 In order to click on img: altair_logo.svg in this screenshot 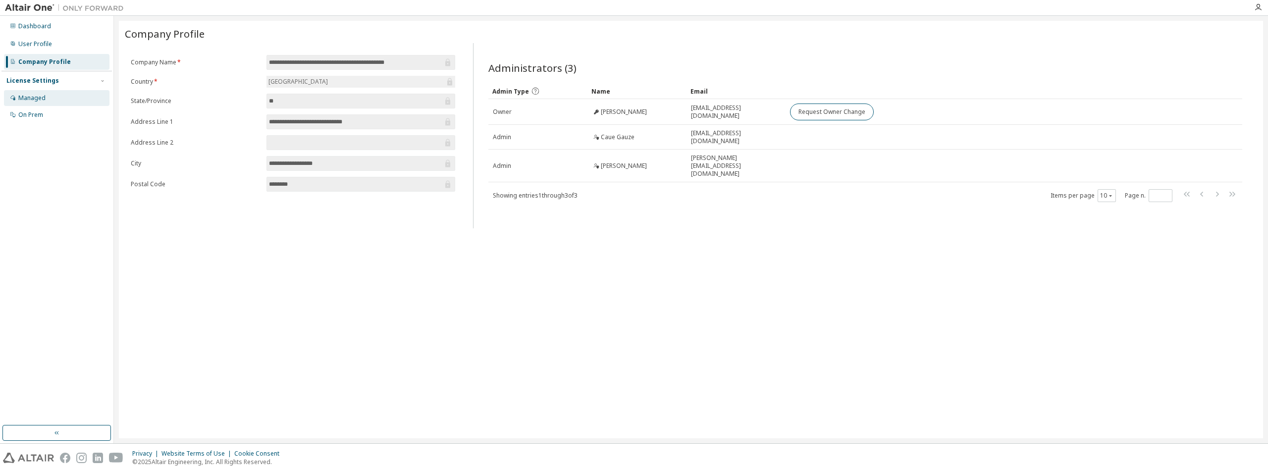, I will do `click(28, 458)`.